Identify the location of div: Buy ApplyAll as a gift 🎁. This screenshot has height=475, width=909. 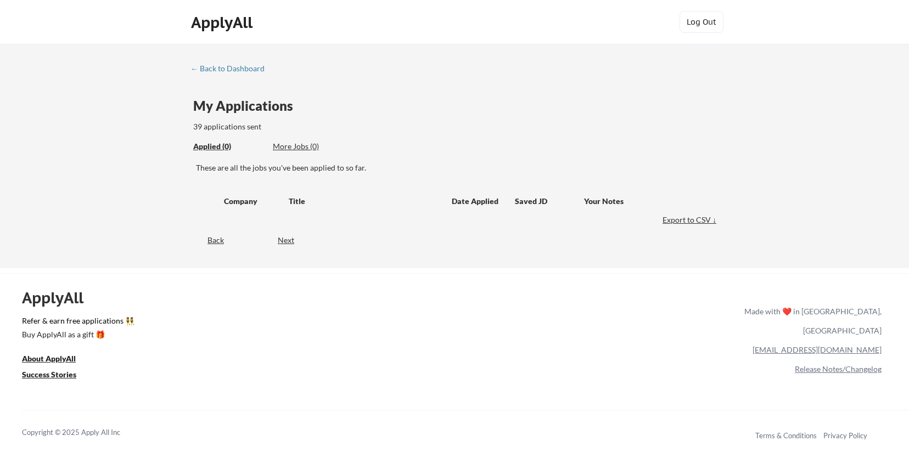
(77, 335).